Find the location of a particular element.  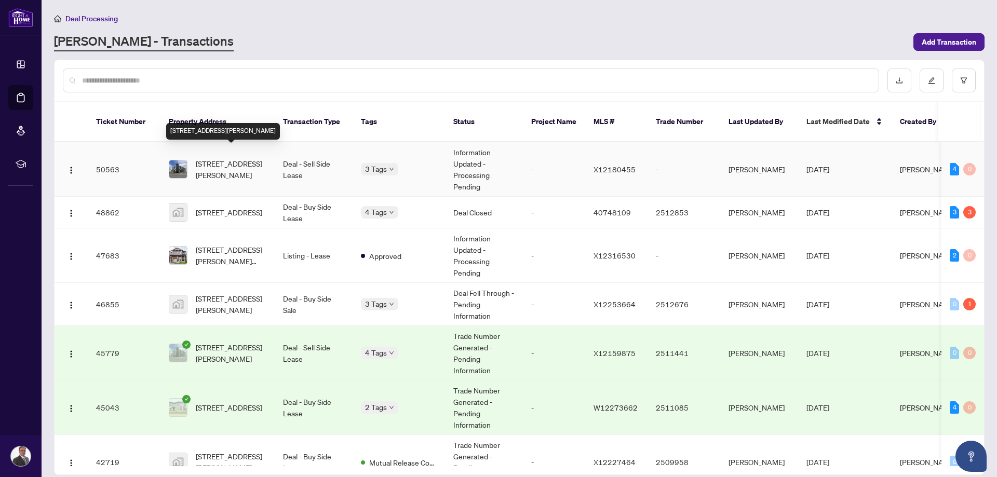

span: 40748109 is located at coordinates (612, 212).